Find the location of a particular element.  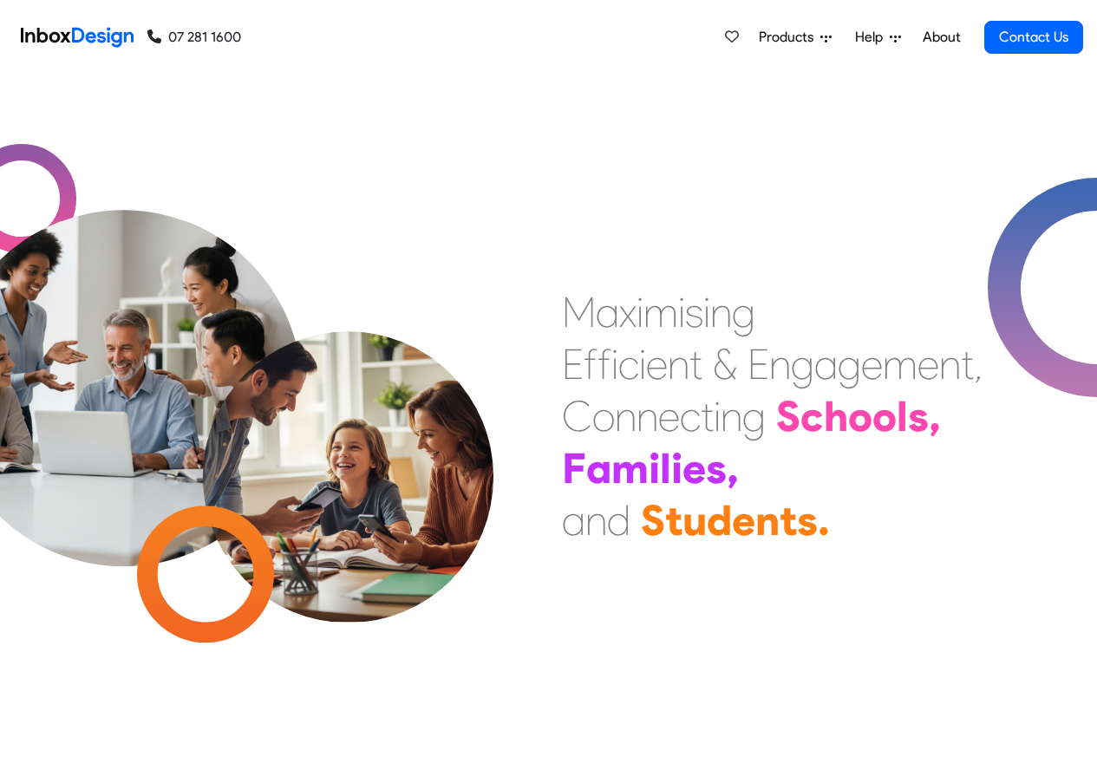

div: x is located at coordinates (628, 312).